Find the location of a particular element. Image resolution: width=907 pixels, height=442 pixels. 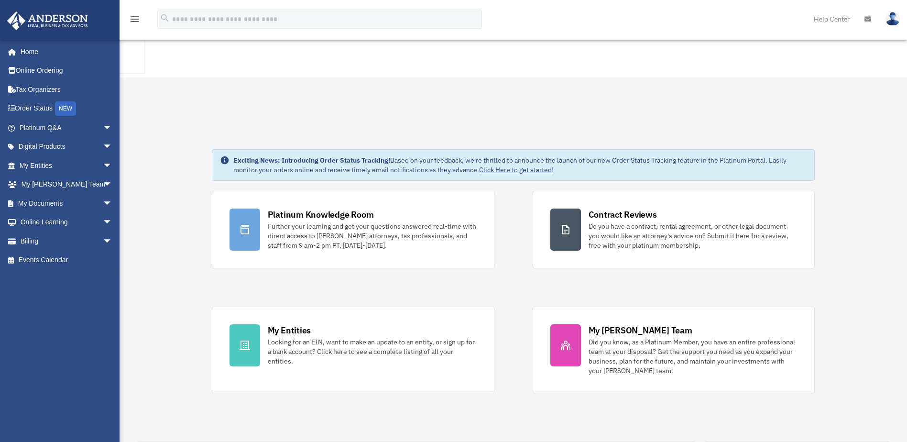

a: Home is located at coordinates (64, 52).